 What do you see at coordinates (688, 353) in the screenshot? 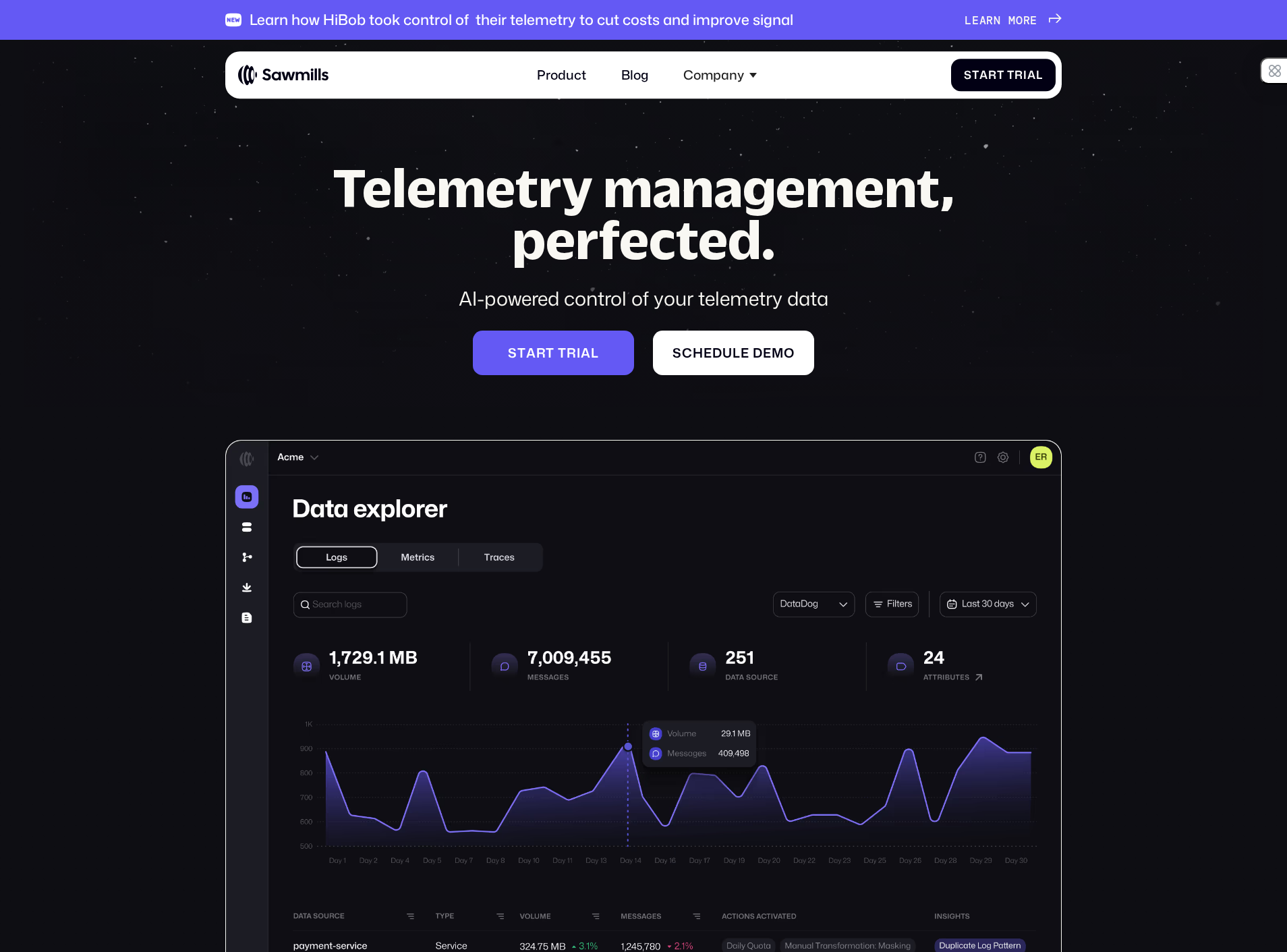
I see `span: c` at bounding box center [688, 353].